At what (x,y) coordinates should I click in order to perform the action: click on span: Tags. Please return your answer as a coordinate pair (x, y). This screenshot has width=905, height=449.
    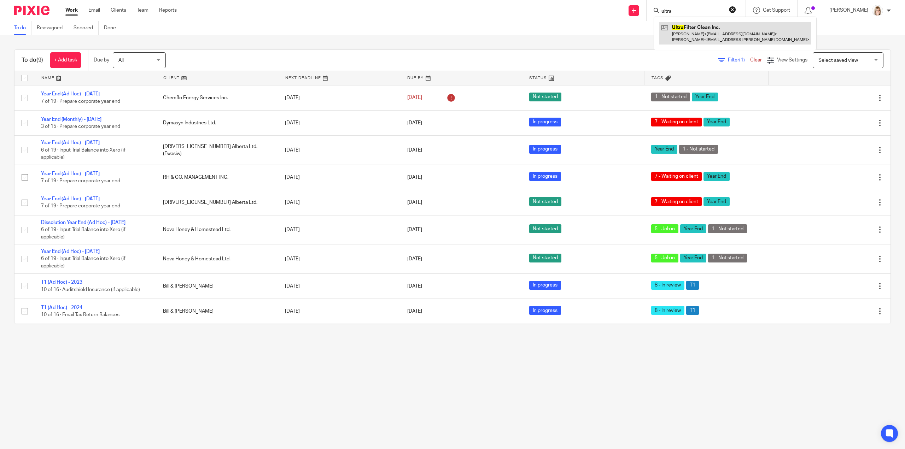
    Looking at the image, I should click on (657, 78).